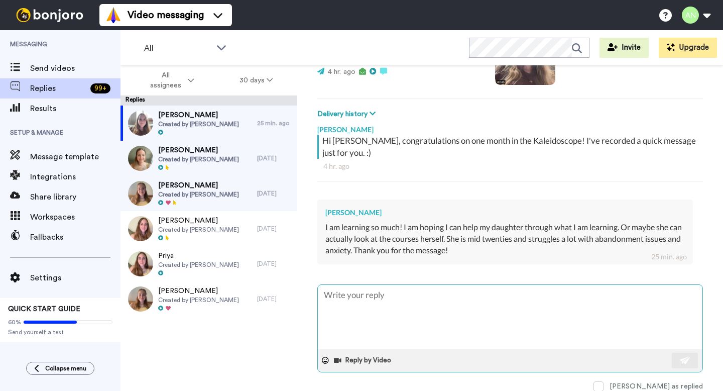  What do you see at coordinates (141, 158) in the screenshot?
I see `img: 4feb1f04-e1e0-486e-b4df-837516102521-thumb.jpg` at bounding box center [141, 158].